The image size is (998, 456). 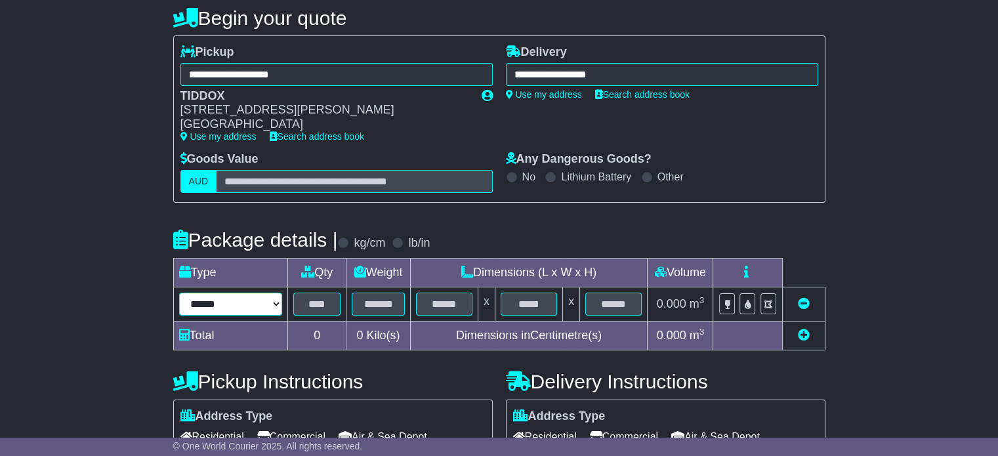 What do you see at coordinates (378, 272) in the screenshot?
I see `td: Weight` at bounding box center [378, 272].